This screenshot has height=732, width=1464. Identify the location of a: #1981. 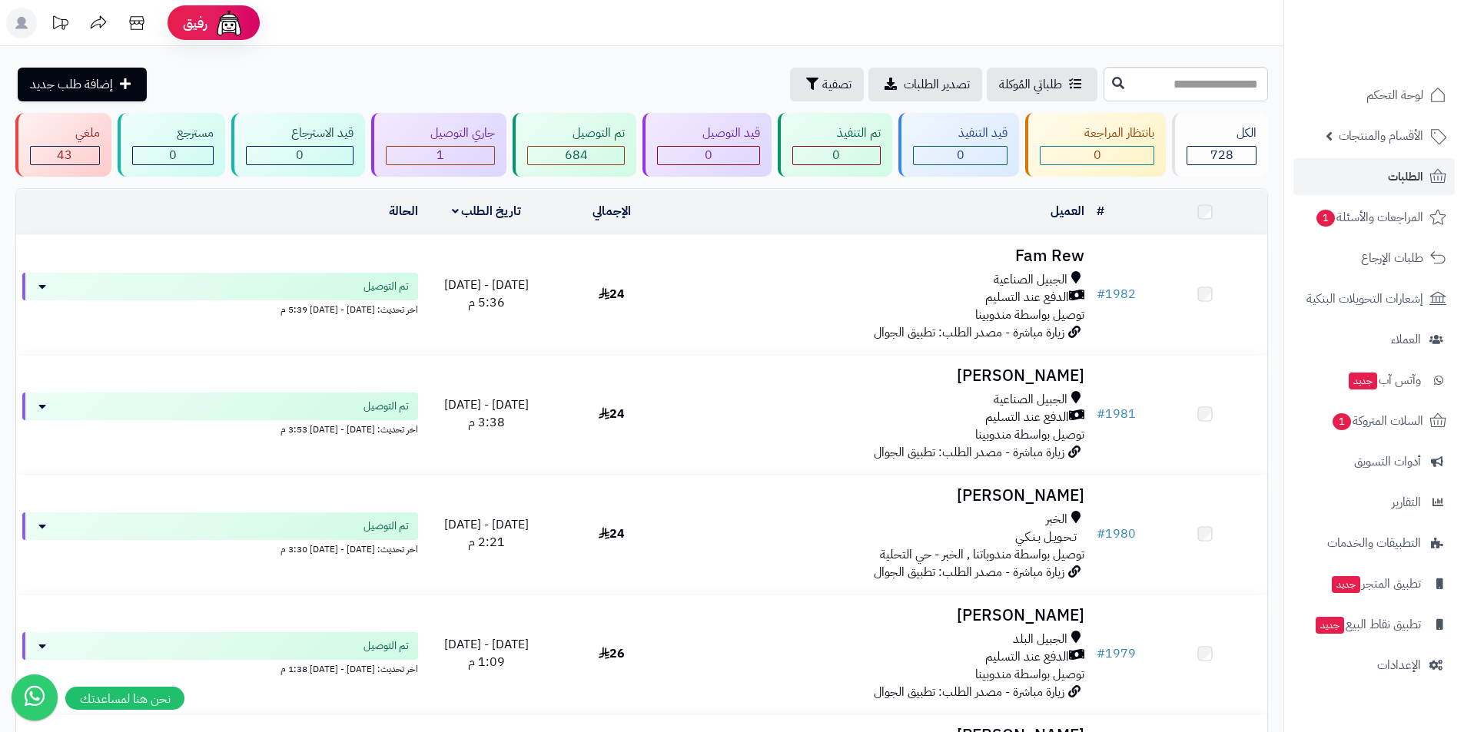
(1116, 414).